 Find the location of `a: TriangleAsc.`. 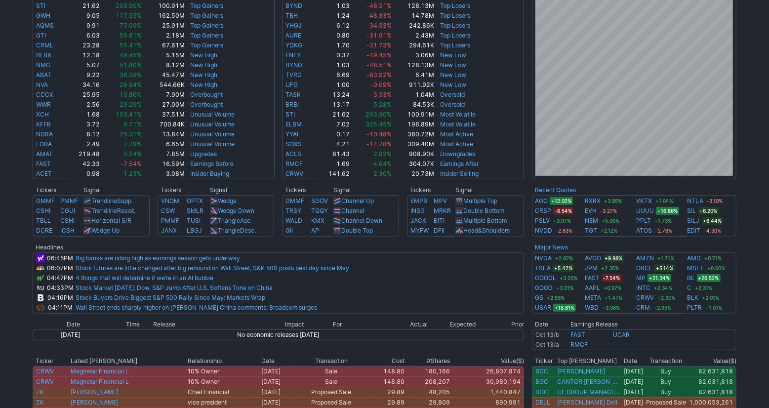

a: TriangleAsc. is located at coordinates (235, 220).